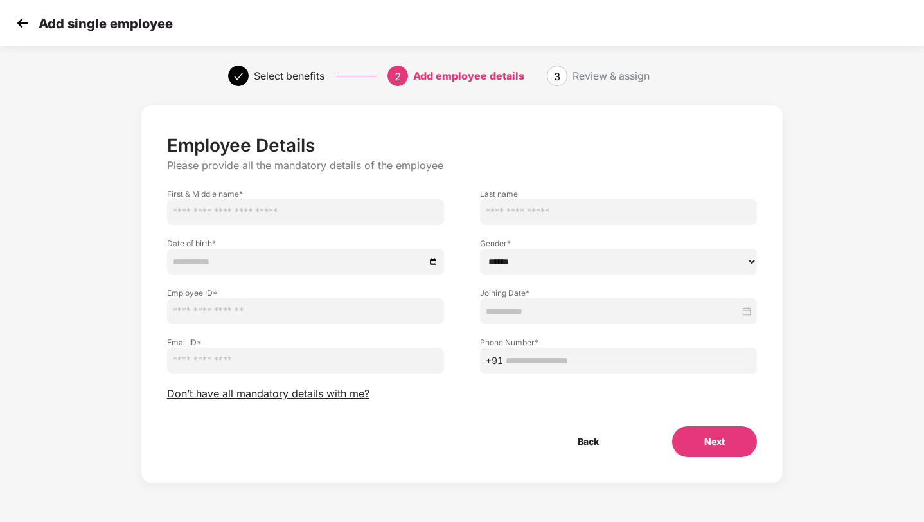 The image size is (924, 522). I want to click on span: check, so click(238, 76).